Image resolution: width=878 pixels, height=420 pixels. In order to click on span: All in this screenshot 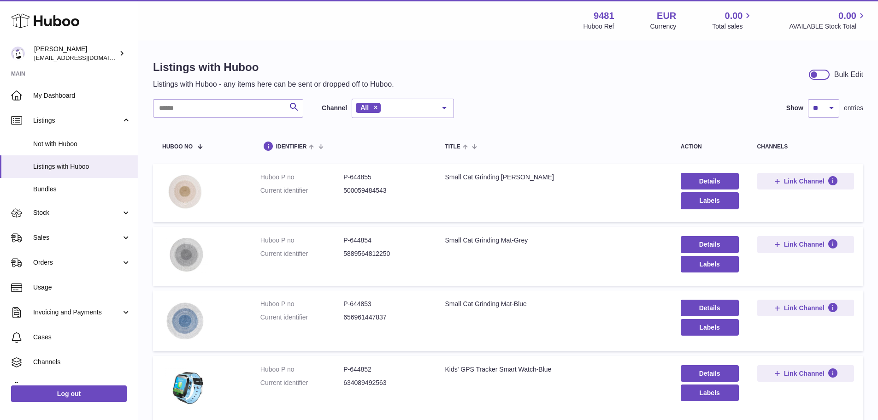, I will do `click(365, 107)`.